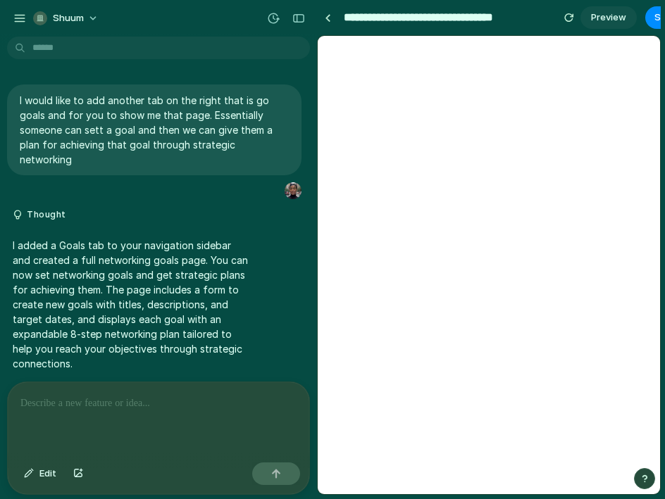  What do you see at coordinates (608, 18) in the screenshot?
I see `a: Preview` at bounding box center [608, 18].